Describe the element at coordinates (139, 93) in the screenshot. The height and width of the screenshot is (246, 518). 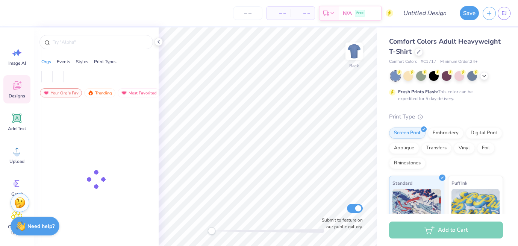
I see `div: Most Favorited` at that location.